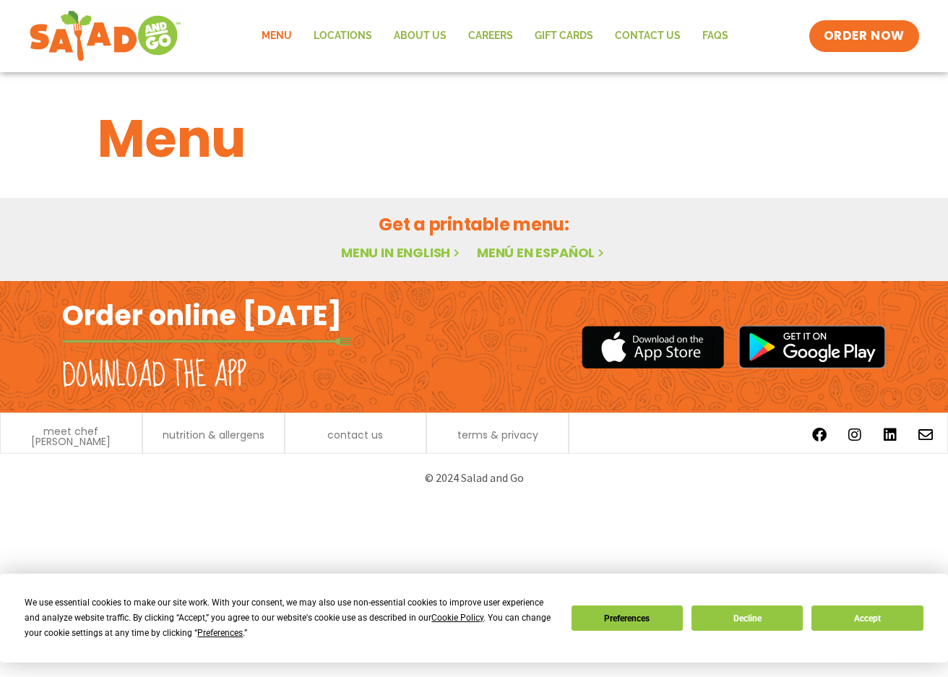 The height and width of the screenshot is (677, 948). I want to click on button: Preferences, so click(627, 618).